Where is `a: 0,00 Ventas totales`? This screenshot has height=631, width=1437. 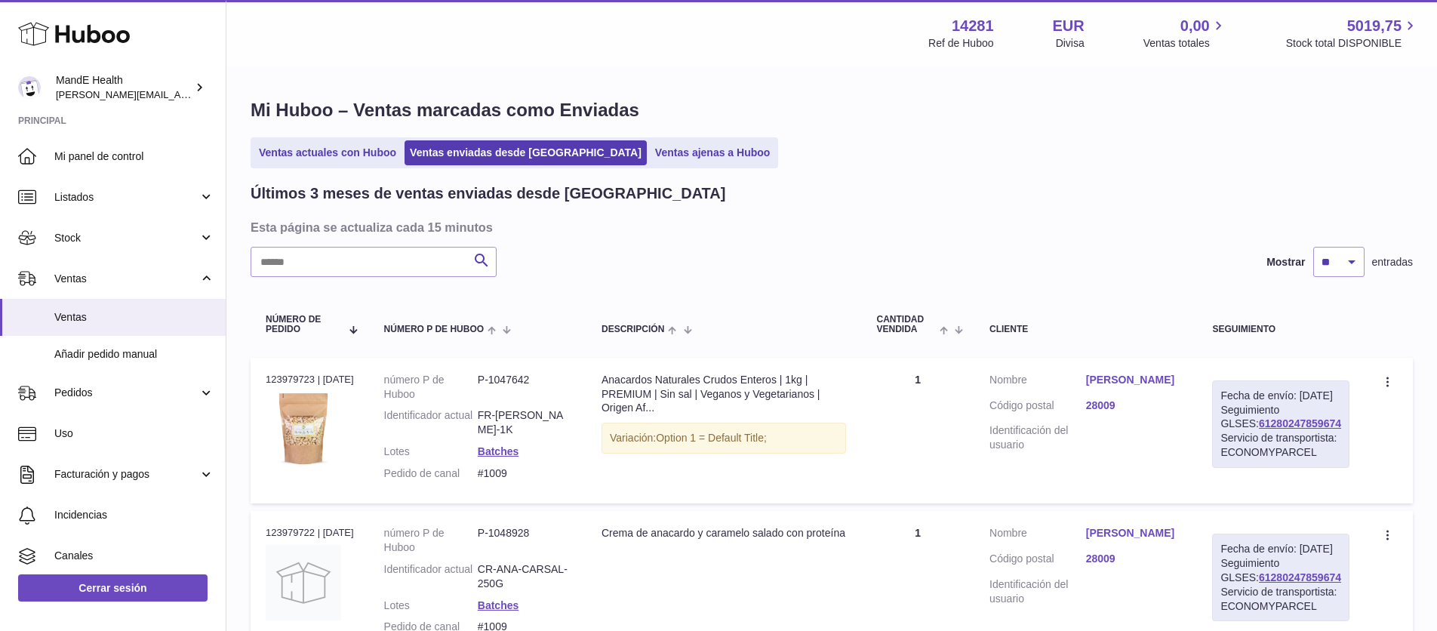
a: 0,00 Ventas totales is located at coordinates (1185, 33).